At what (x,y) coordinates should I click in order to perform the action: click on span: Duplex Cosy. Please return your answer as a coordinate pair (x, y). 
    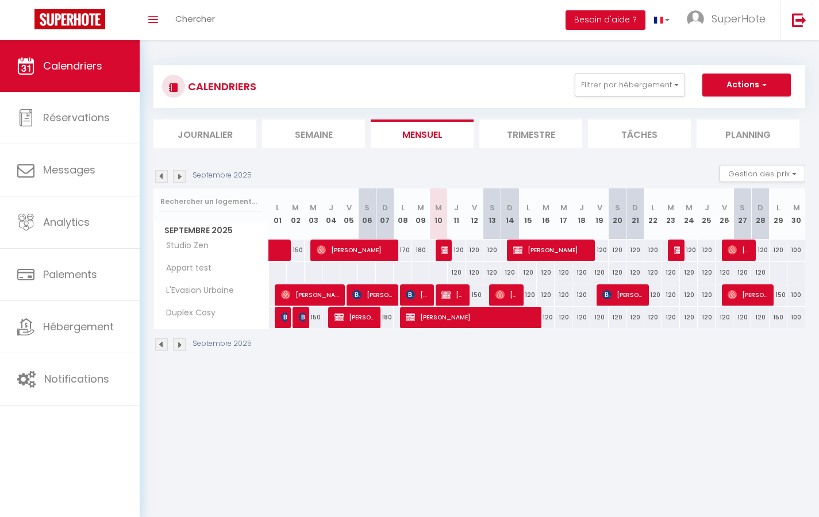
    Looking at the image, I should click on (187, 313).